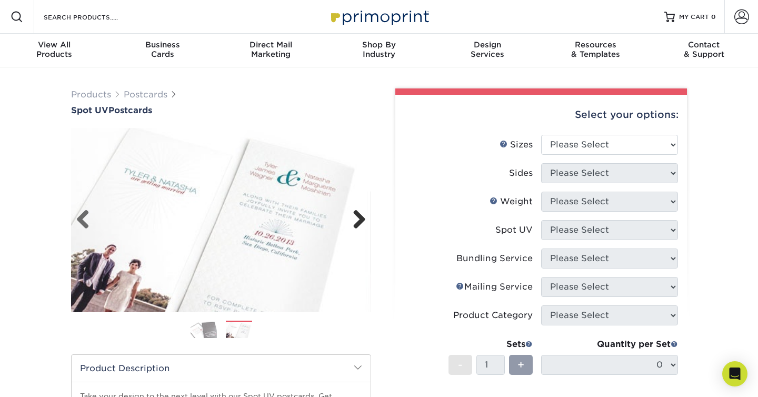 The height and width of the screenshot is (397, 758). What do you see at coordinates (596, 51) in the screenshot?
I see `a: Resources& Templates` at bounding box center [596, 51].